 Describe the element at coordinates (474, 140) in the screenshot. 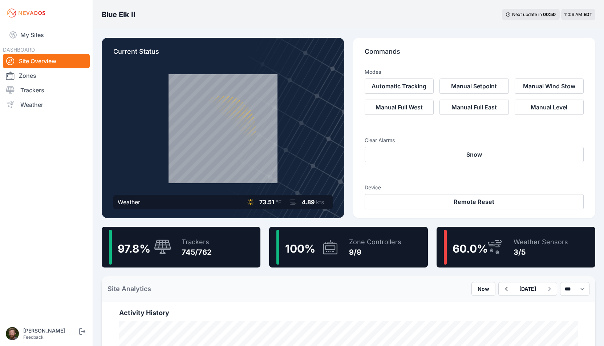

I see `h3: Clear Alarms` at that location.